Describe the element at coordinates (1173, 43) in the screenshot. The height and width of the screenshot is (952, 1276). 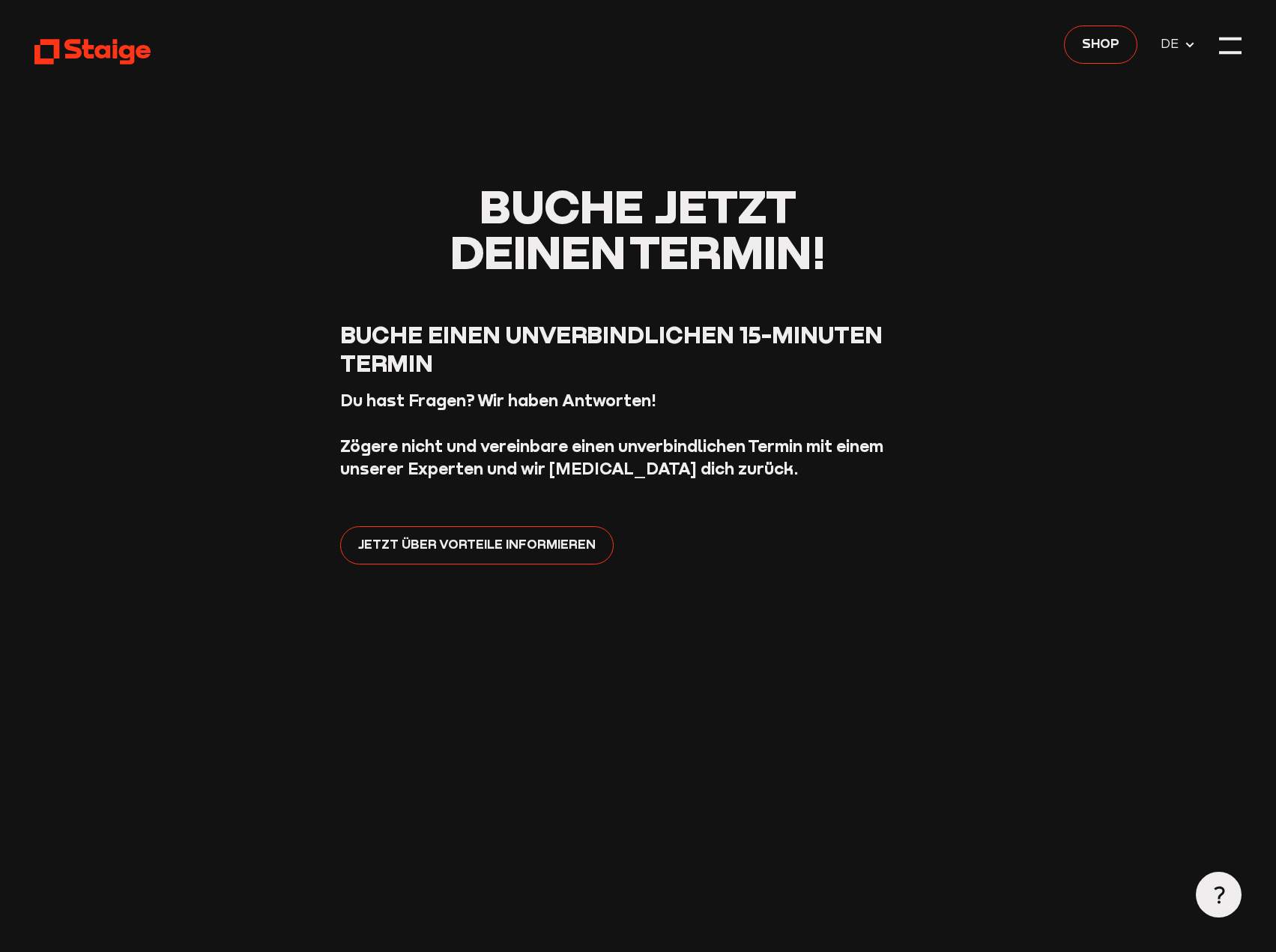
I see `span: DE` at that location.